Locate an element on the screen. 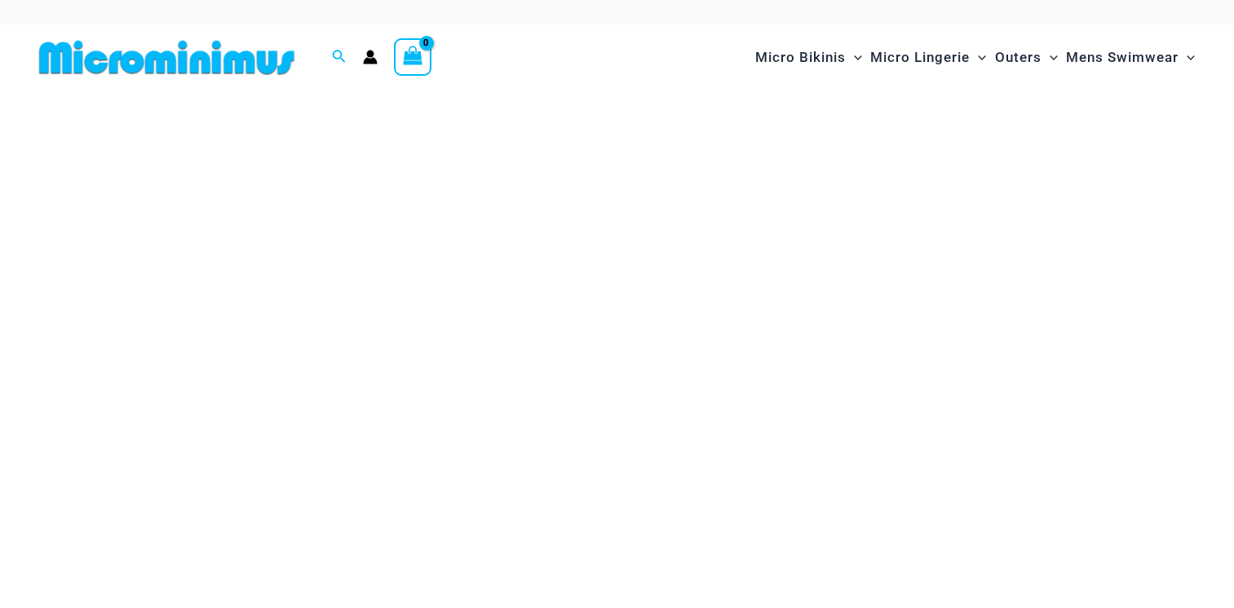 This screenshot has width=1234, height=608. span: Micro Lingerie is located at coordinates (920, 57).